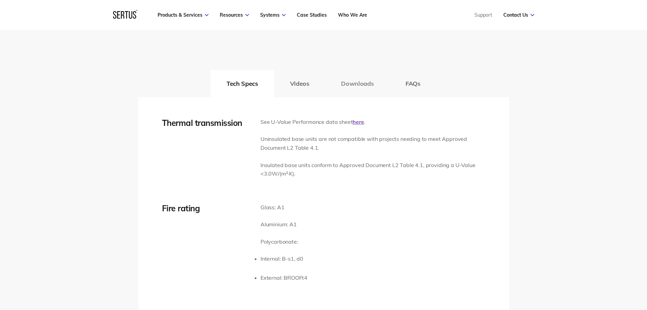 The height and width of the screenshot is (310, 647). What do you see at coordinates (273, 15) in the screenshot?
I see `a: Systems` at bounding box center [273, 15].